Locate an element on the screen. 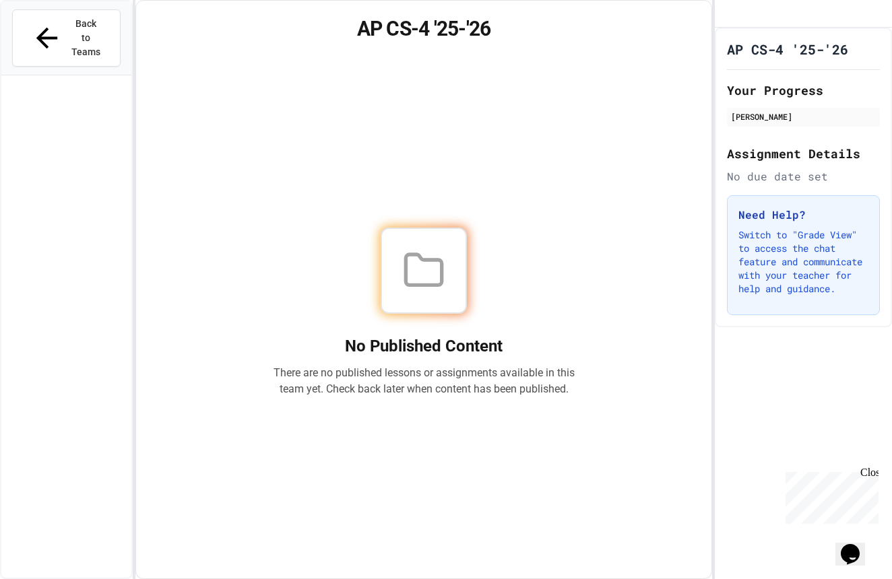 The height and width of the screenshot is (579, 892). div: No due date set is located at coordinates (803, 177).